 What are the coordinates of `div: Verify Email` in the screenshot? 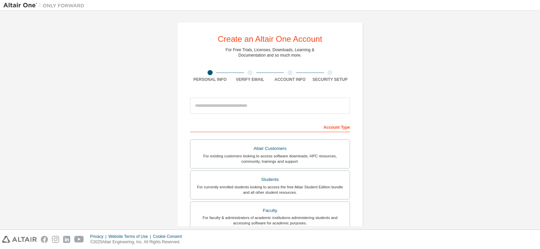 It's located at (250, 80).